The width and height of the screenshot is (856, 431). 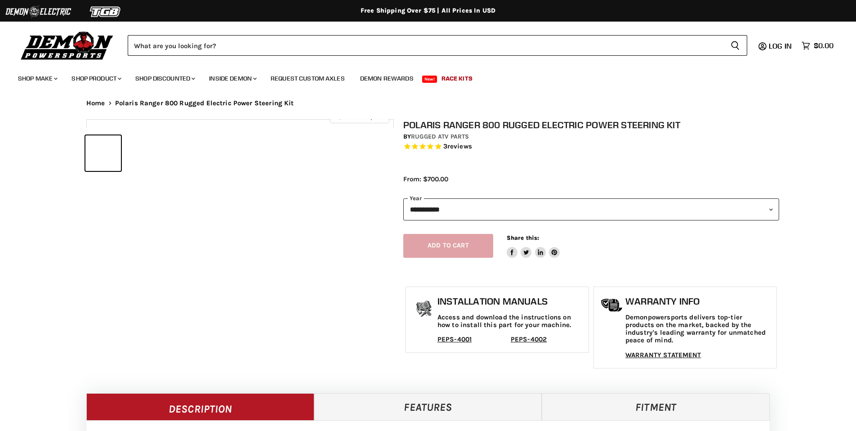 What do you see at coordinates (428, 11) in the screenshot?
I see `div: Free Shipping Over $75 | All Prices In USD` at bounding box center [428, 11].